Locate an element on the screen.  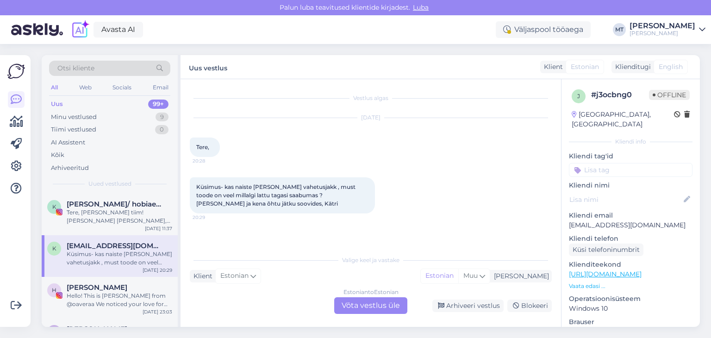
span: Uued vestlused is located at coordinates (110, 184).